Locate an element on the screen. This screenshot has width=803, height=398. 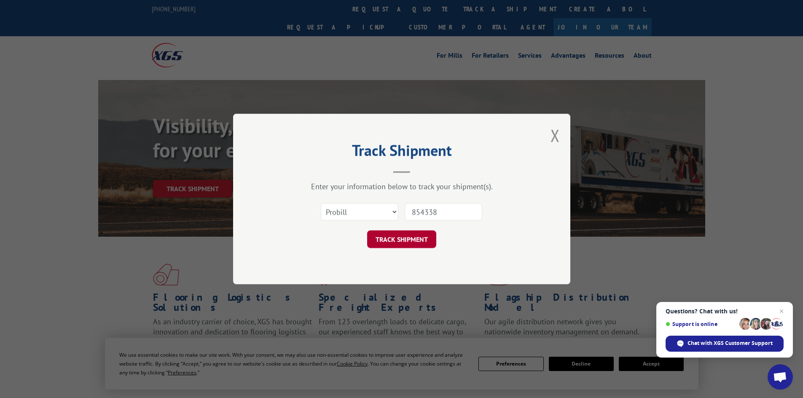
button: Close modal is located at coordinates (555, 135).